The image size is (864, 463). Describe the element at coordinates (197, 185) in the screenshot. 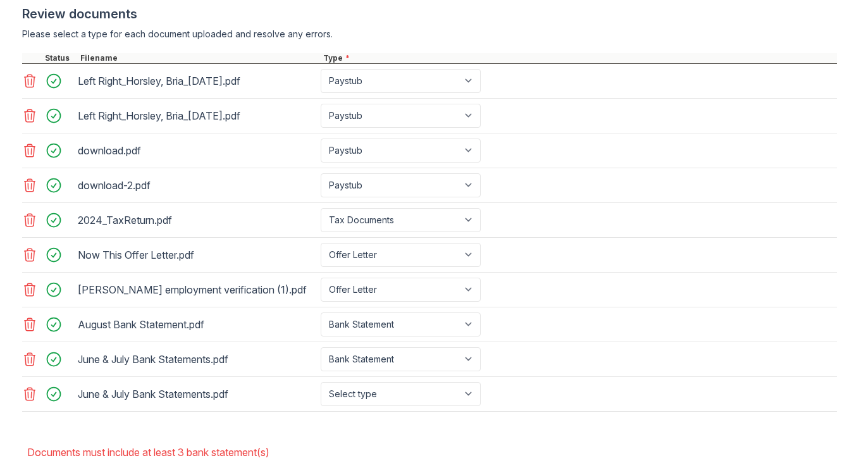

I see `div: download-2.pdf` at that location.